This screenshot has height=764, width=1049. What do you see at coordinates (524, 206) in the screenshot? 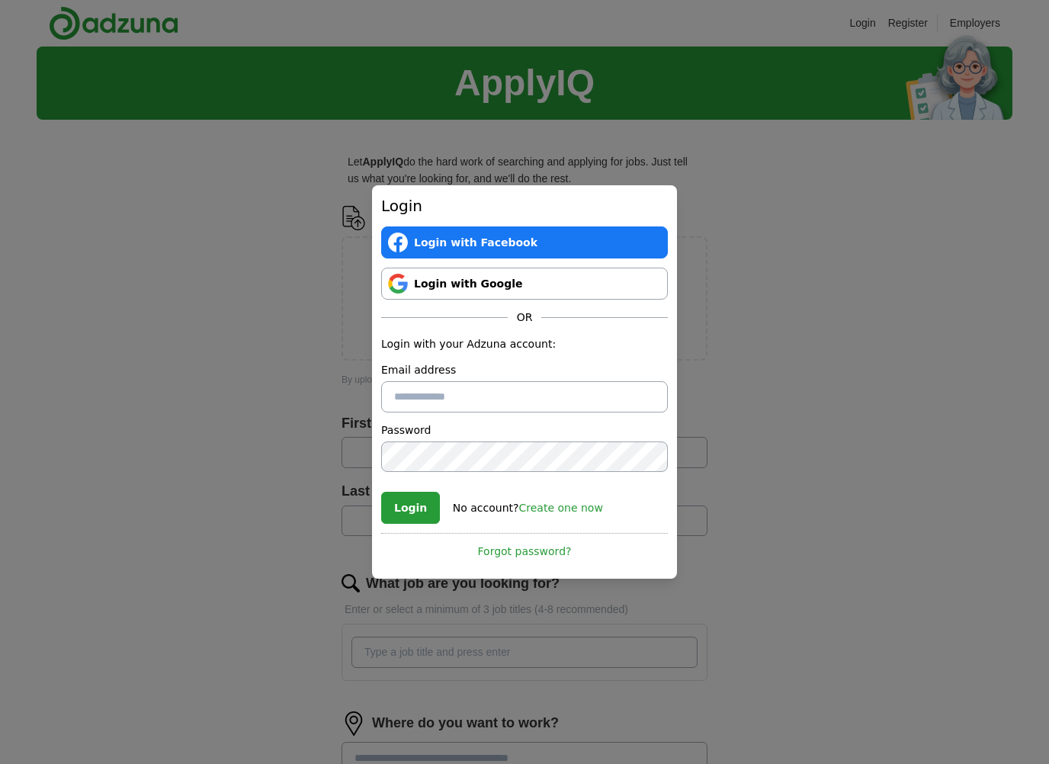
I see `h2: Login` at bounding box center [524, 206].